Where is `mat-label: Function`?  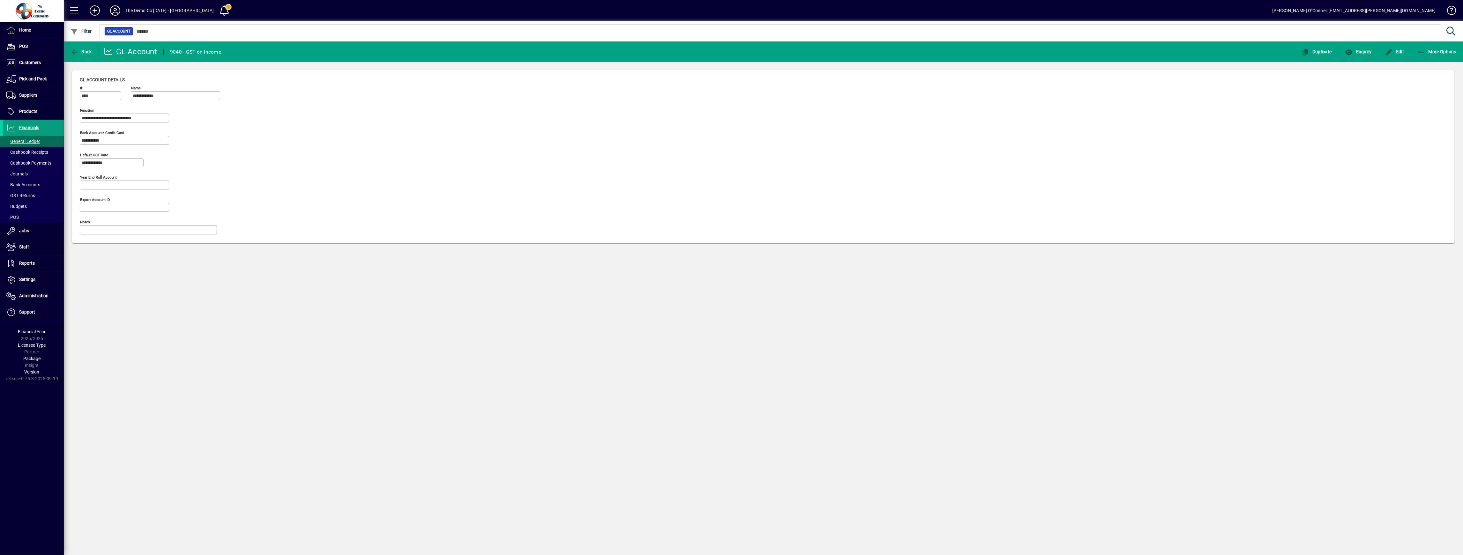
mat-label: Function is located at coordinates (87, 110).